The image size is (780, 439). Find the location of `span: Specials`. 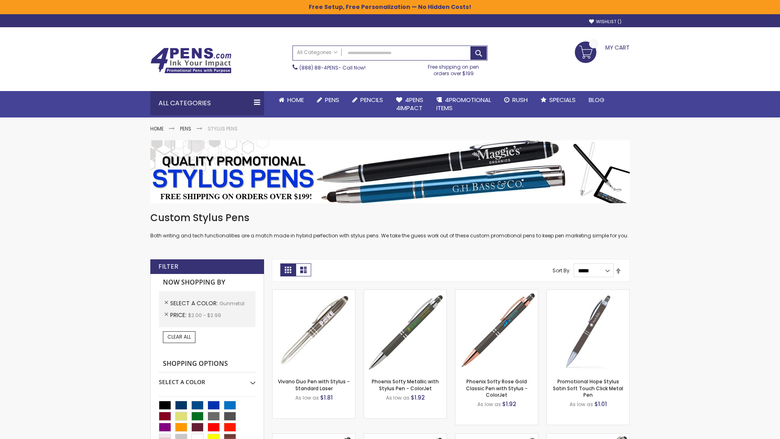

span: Specials is located at coordinates (562, 100).